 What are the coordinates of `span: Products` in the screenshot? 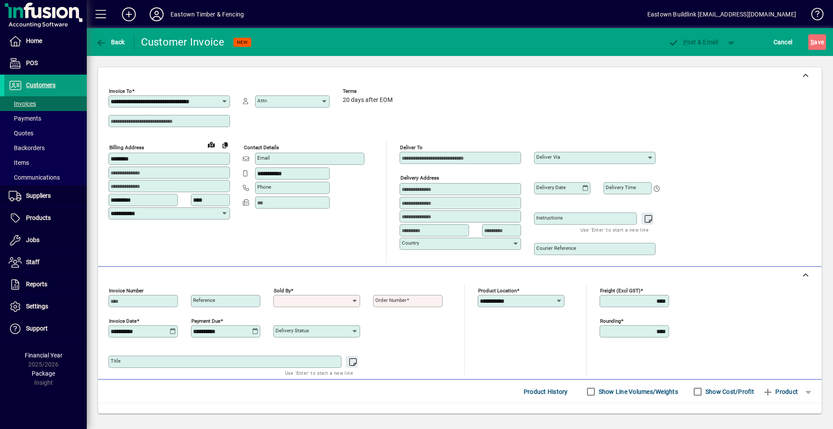 It's located at (38, 218).